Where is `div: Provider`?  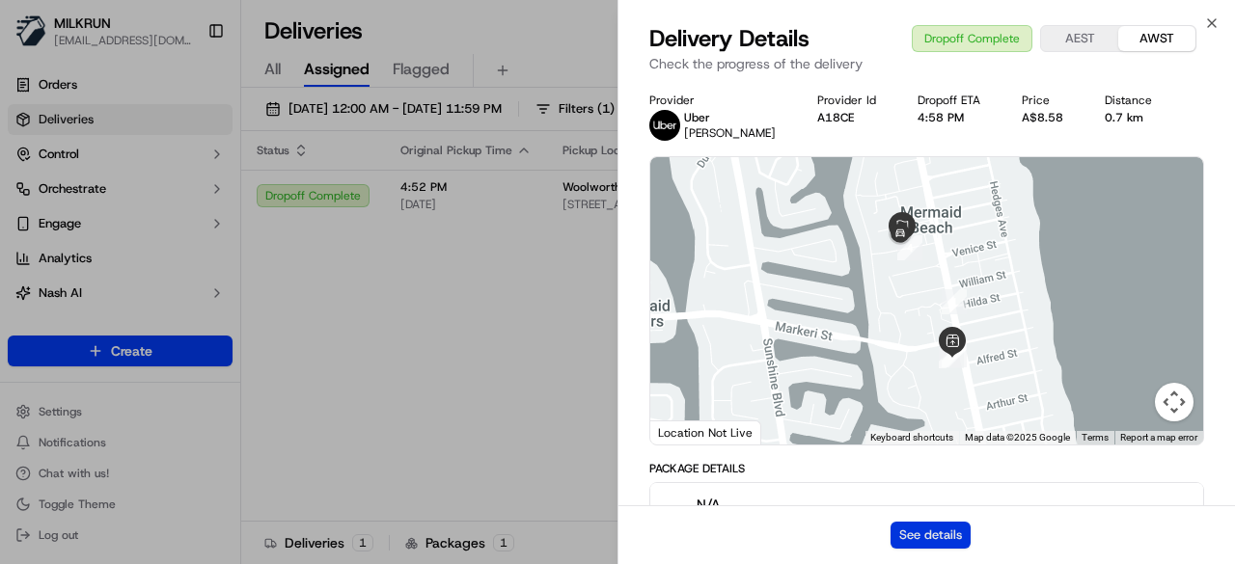 div: Provider is located at coordinates (718, 100).